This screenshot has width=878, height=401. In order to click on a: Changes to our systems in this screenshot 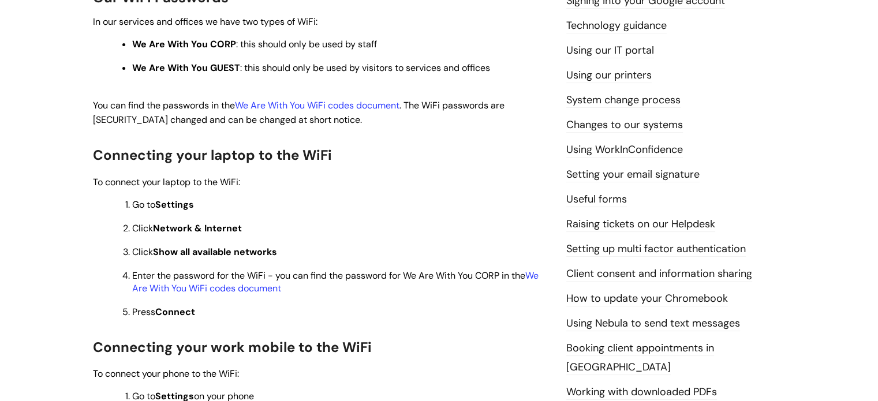, I will do `click(624, 125)`.